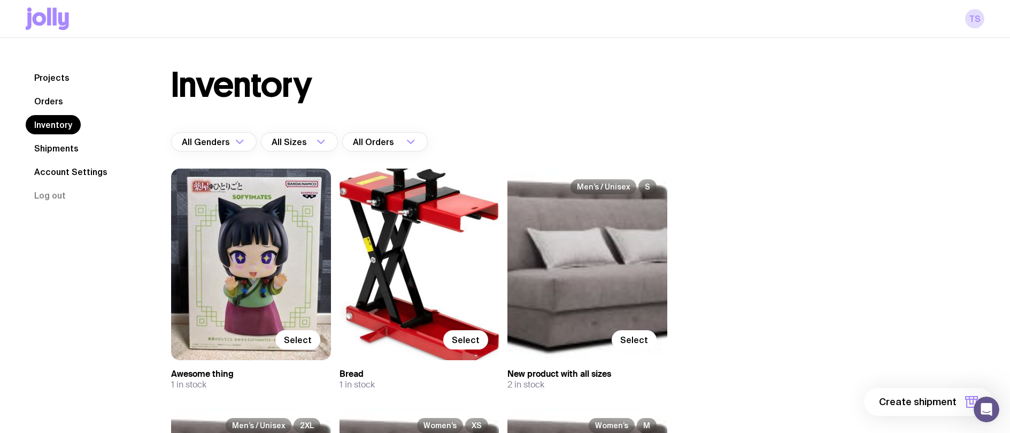 The image size is (1010, 433). I want to click on span: 2XL, so click(307, 425).